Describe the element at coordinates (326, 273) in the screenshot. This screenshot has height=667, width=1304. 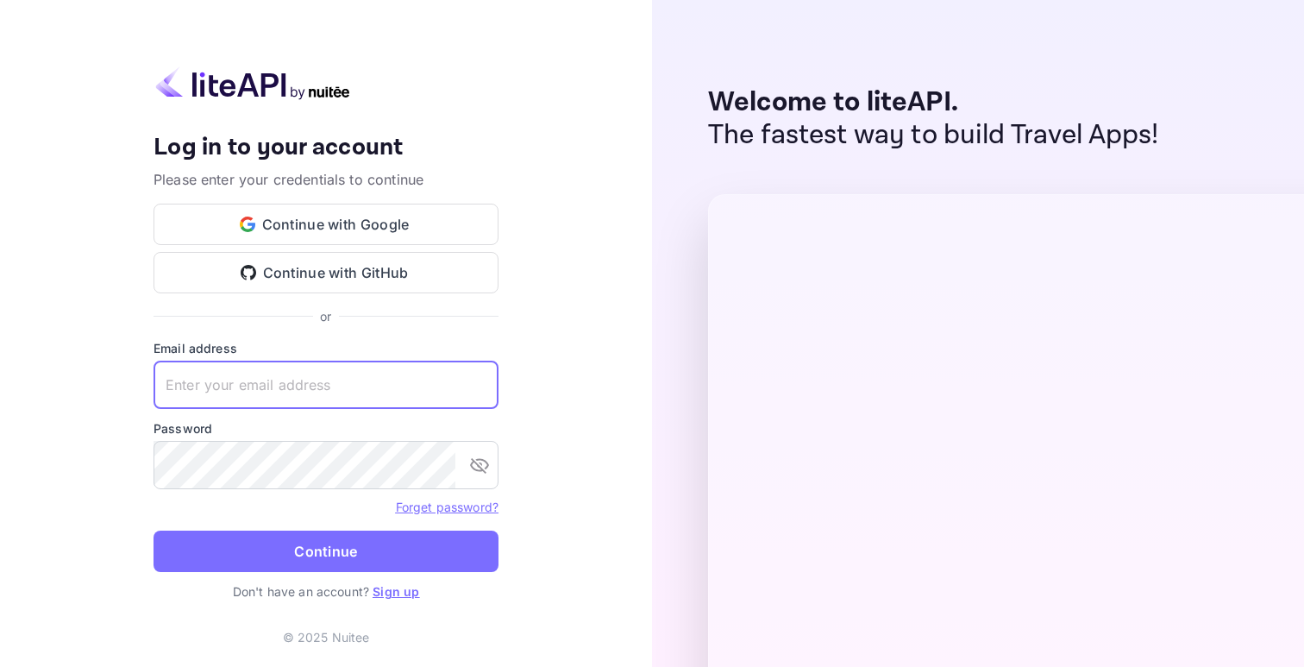
I see `button: Continue with GitHub` at that location.